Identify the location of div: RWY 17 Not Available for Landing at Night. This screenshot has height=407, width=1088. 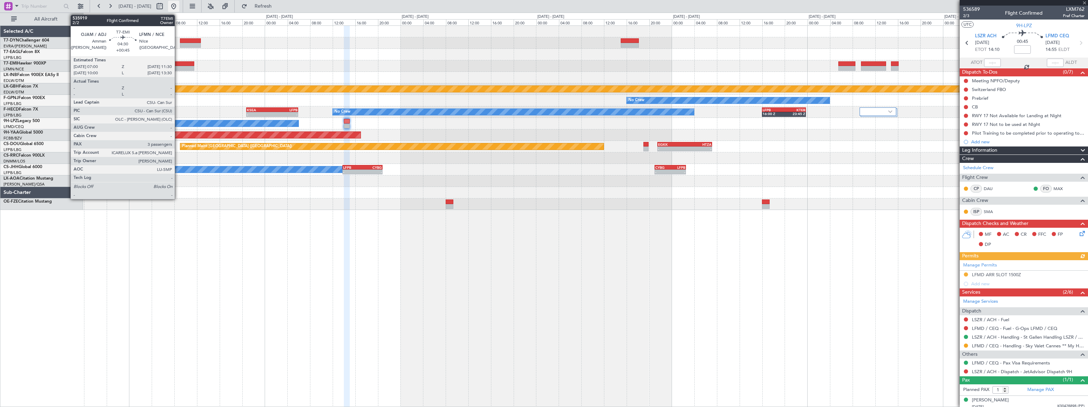
(1017, 115).